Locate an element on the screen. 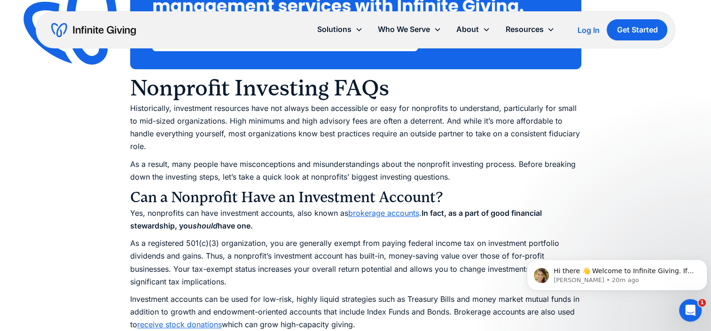 The height and width of the screenshot is (331, 711). p: As a registered 501(c)(3) organization, you are generally exempt from paying federal income tax o... is located at coordinates (356, 262).